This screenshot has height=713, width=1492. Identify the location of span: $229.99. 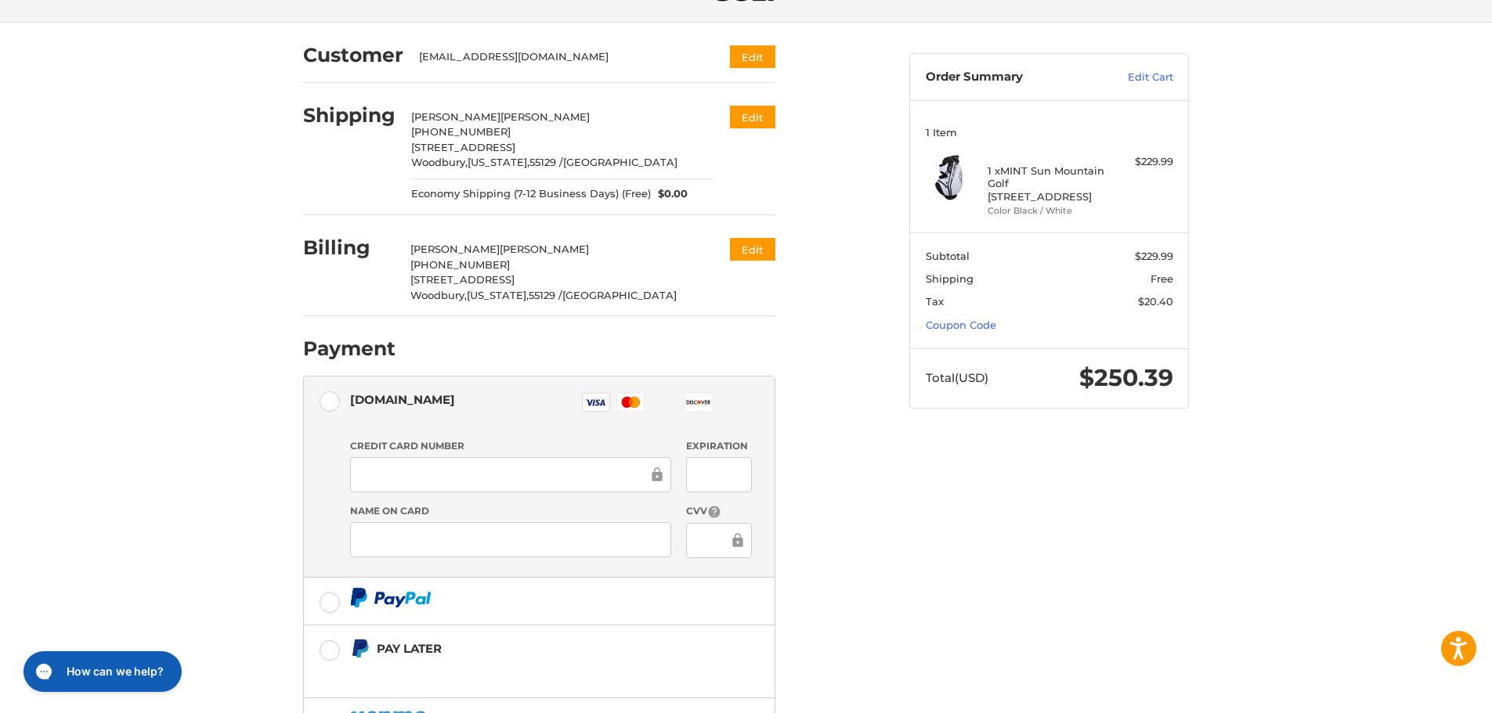
(1154, 256).